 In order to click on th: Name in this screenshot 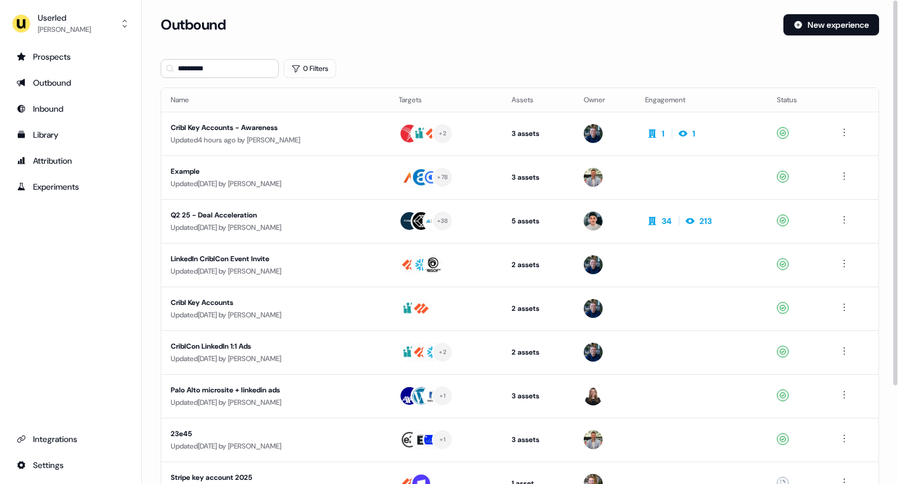, I will do `click(275, 100)`.